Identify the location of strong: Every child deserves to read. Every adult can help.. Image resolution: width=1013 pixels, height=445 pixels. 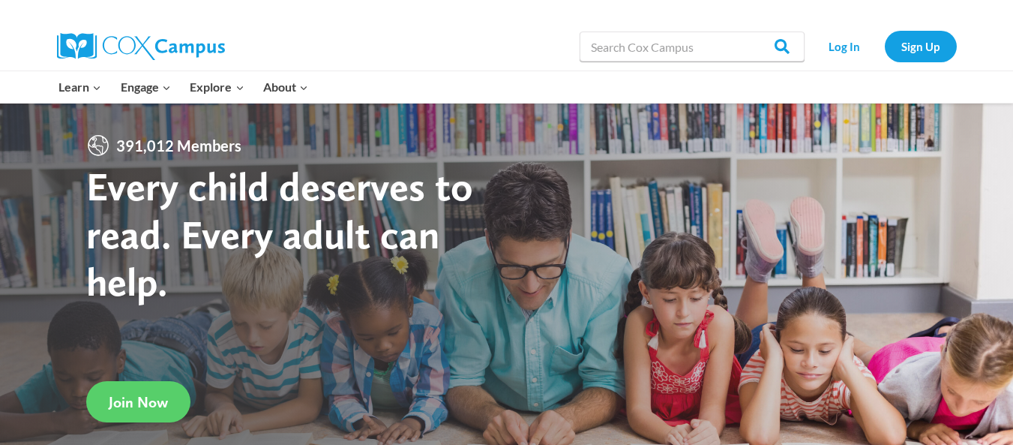
(280, 233).